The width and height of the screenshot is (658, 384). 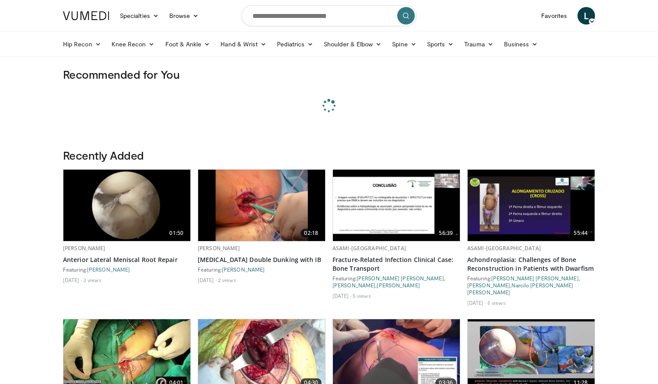 What do you see at coordinates (311, 233) in the screenshot?
I see `span: 02:18` at bounding box center [311, 233].